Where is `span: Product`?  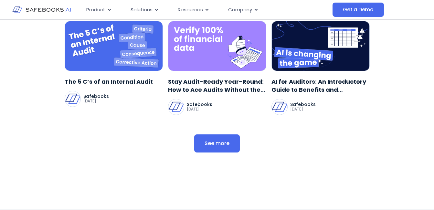
span: Product is located at coordinates (96, 10).